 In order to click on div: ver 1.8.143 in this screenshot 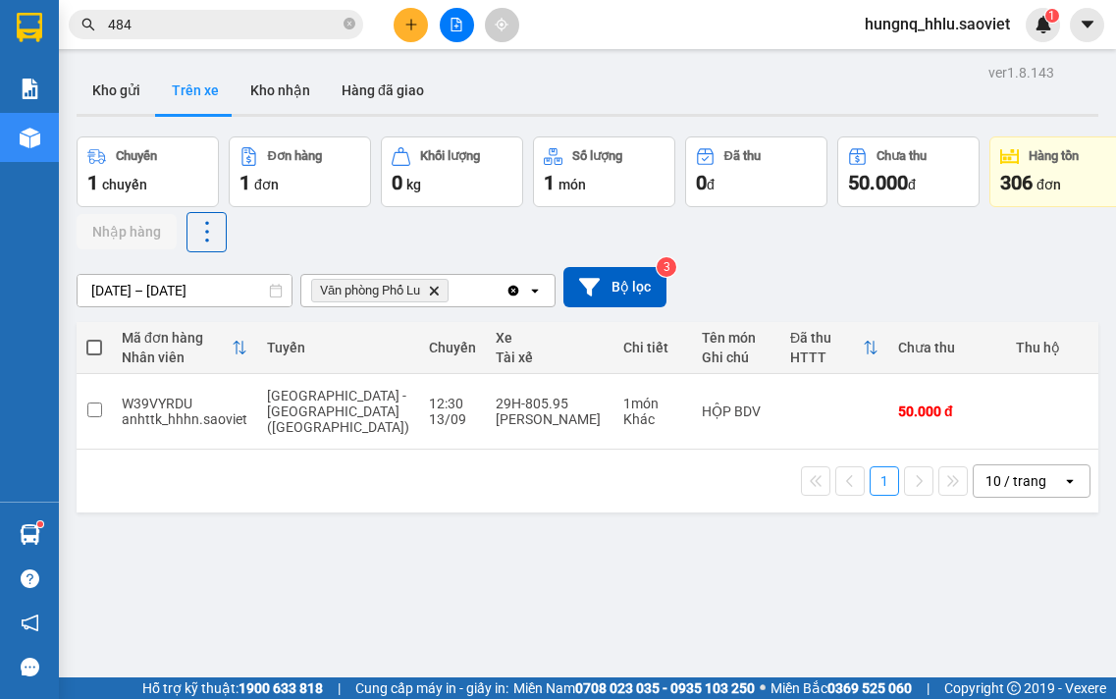, I will do `click(1021, 73)`.